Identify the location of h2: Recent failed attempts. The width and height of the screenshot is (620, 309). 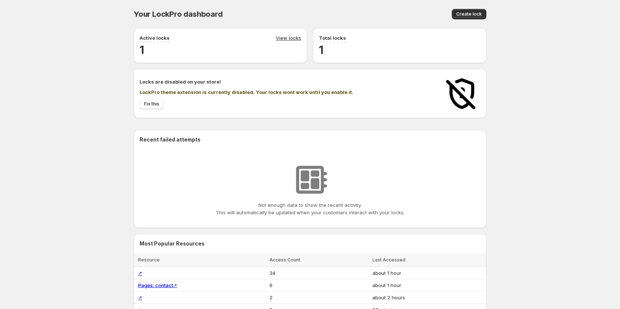
(170, 140).